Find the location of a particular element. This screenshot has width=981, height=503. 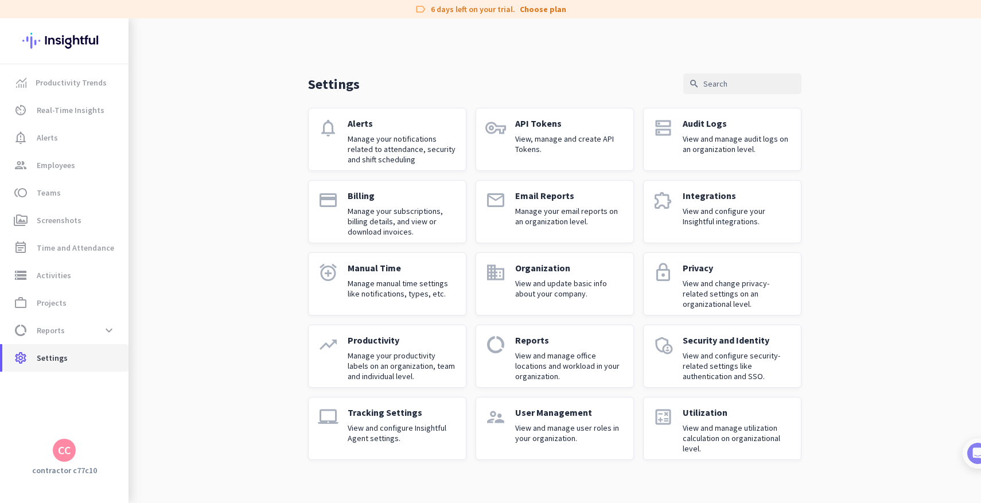

i: label is located at coordinates (421, 9).